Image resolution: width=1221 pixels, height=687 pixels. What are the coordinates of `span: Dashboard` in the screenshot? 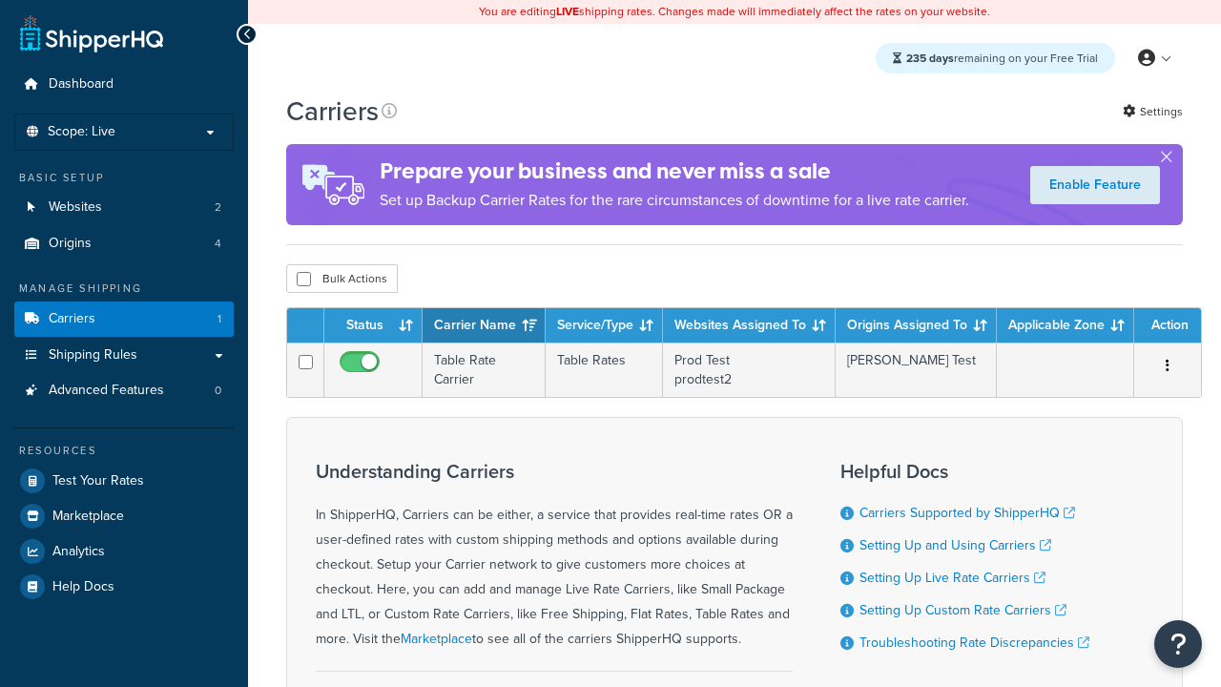 It's located at (81, 84).